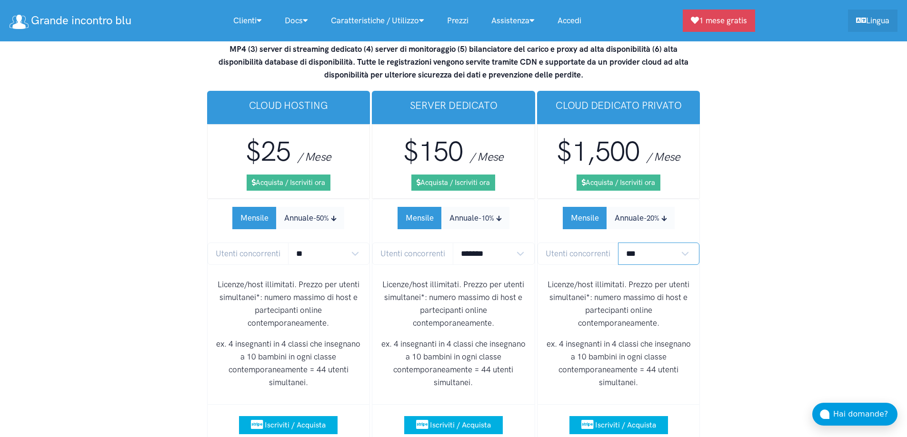 Image resolution: width=907 pixels, height=437 pixels. What do you see at coordinates (454, 49) in the screenshot?
I see `strong: I server saranno posizionati in un'area geografica vicino a te. Tutte le offerte includono serviz...` at bounding box center [454, 49].